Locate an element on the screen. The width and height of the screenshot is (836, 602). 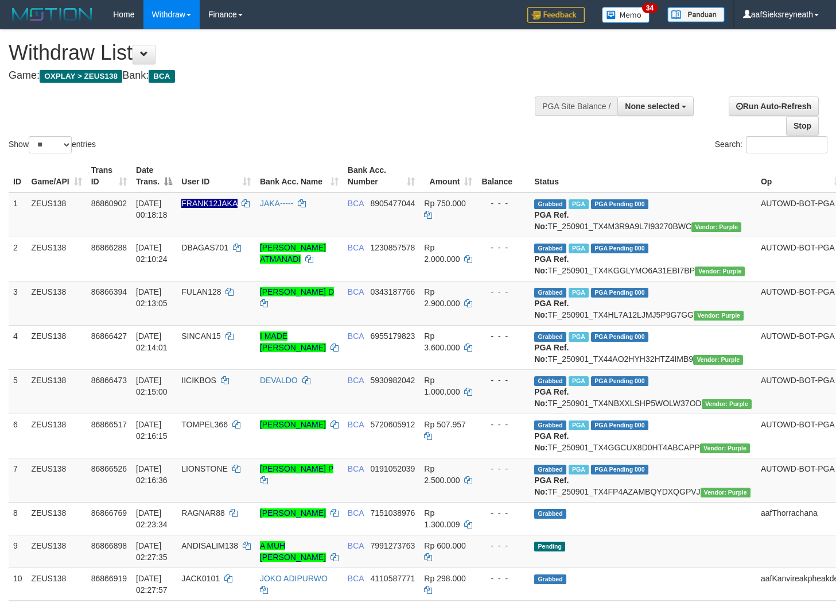
span: Rp 1.300.009 is located at coordinates (442, 518).